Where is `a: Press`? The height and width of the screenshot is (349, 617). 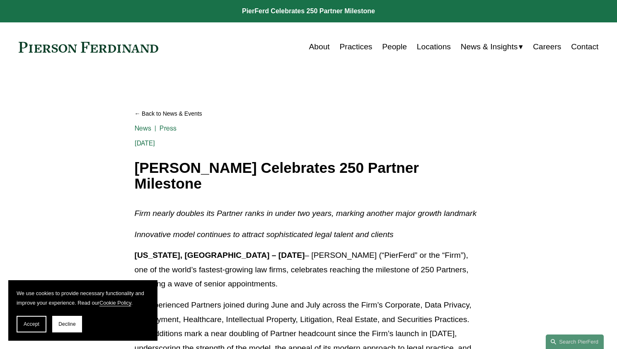 a: Press is located at coordinates (168, 128).